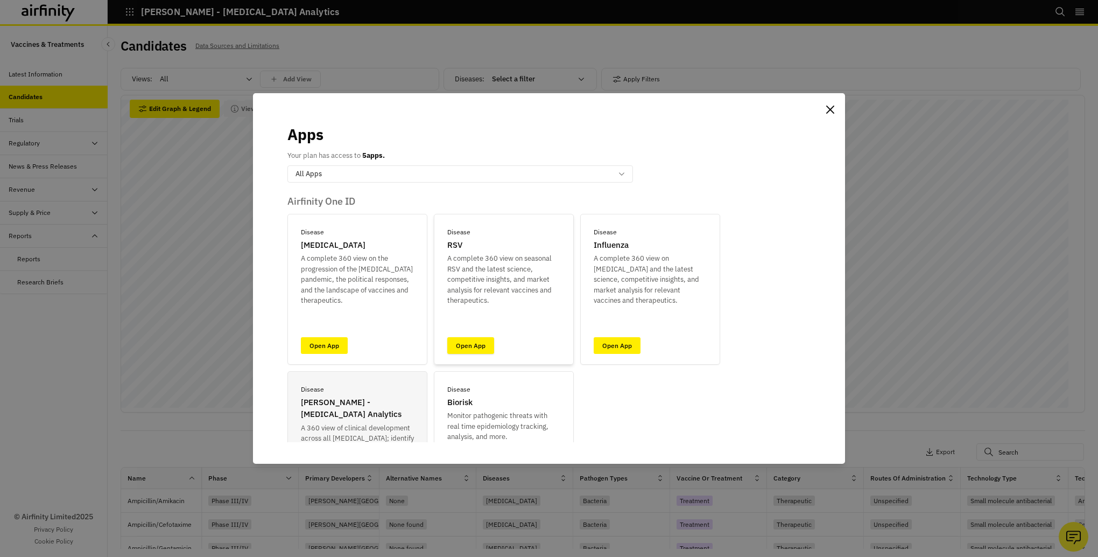  Describe the element at coordinates (549, 201) in the screenshot. I see `p: Airfinity One ID` at that location.